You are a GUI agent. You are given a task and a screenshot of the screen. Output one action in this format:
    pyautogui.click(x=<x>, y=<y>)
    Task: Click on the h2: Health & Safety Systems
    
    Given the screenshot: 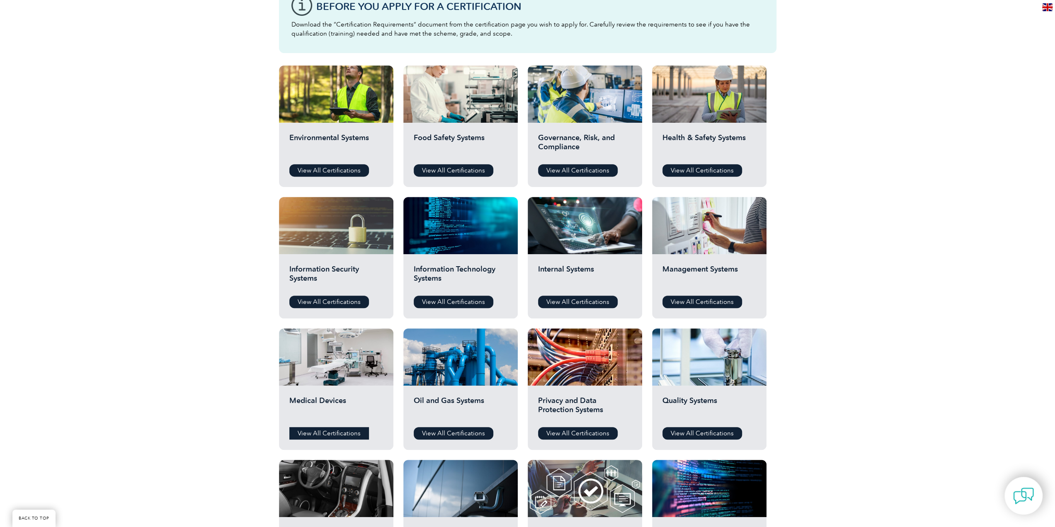 What is the action you would take?
    pyautogui.click(x=709, y=146)
    